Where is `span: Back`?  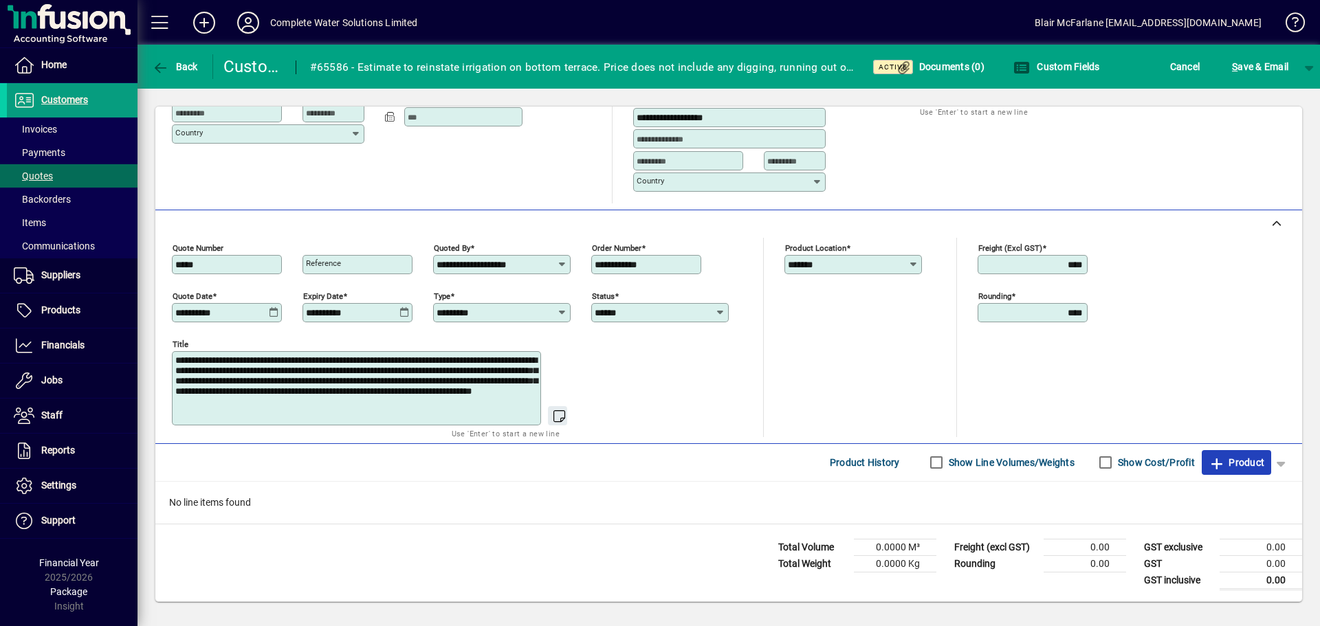
span: Back is located at coordinates (175, 67).